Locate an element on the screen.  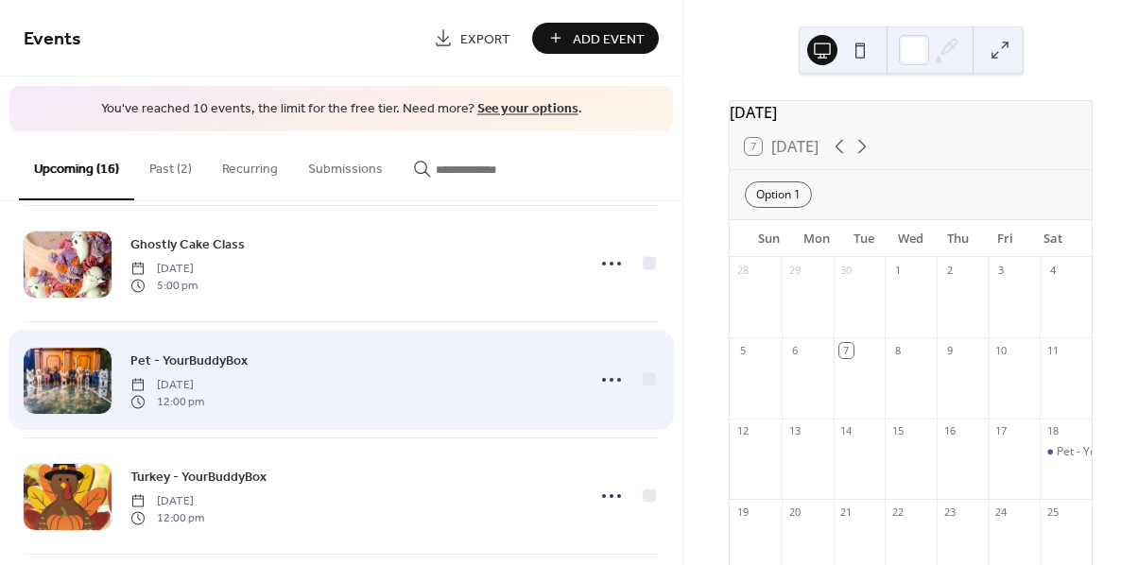
div: Wed is located at coordinates (911, 239).